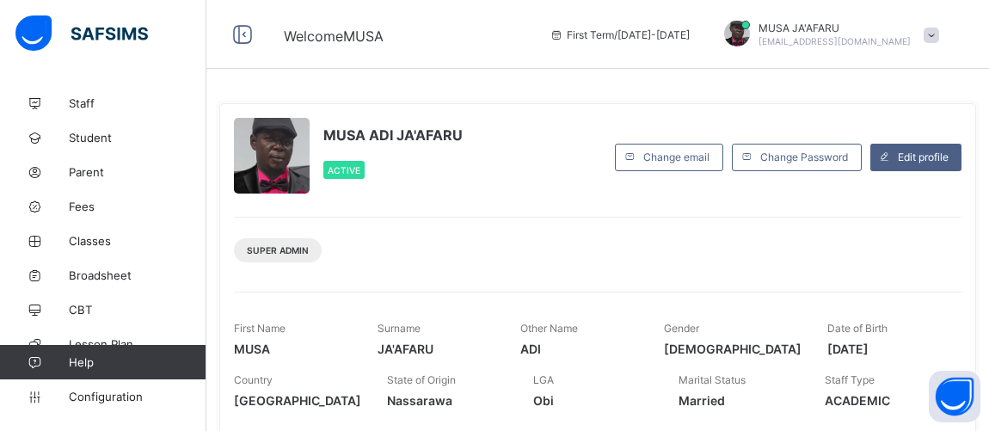 This screenshot has height=431, width=989. Describe the element at coordinates (681, 328) in the screenshot. I see `span: Gender` at that location.